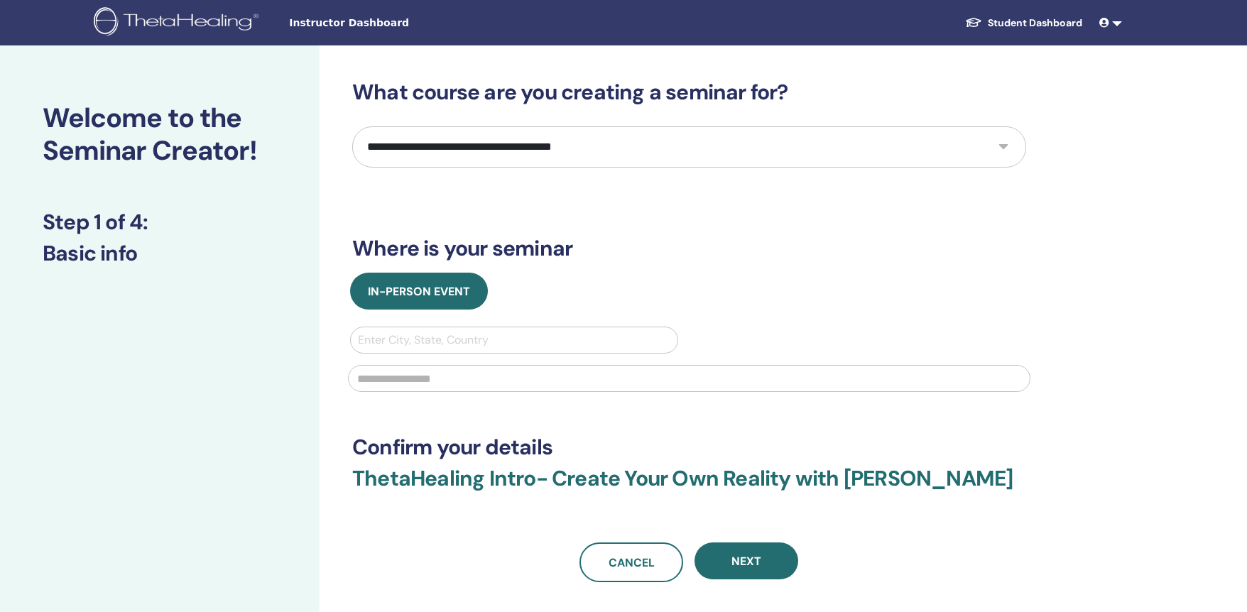 The width and height of the screenshot is (1247, 612). Describe the element at coordinates (689, 249) in the screenshot. I see `h3: Where is your seminar` at that location.